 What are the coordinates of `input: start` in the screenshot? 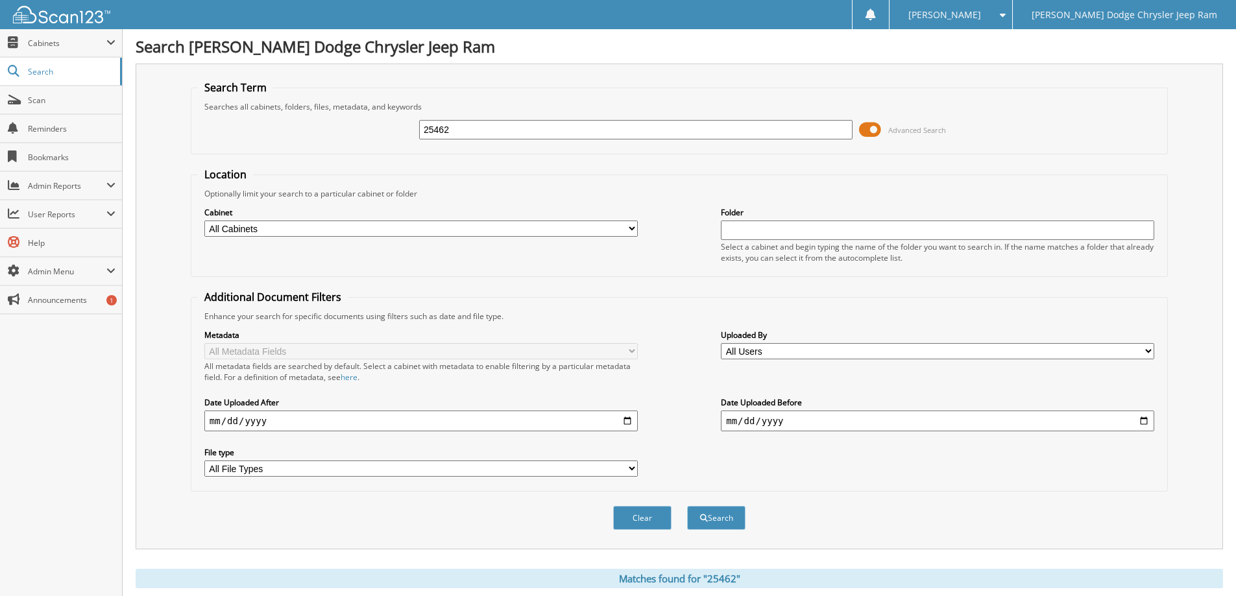 It's located at (421, 421).